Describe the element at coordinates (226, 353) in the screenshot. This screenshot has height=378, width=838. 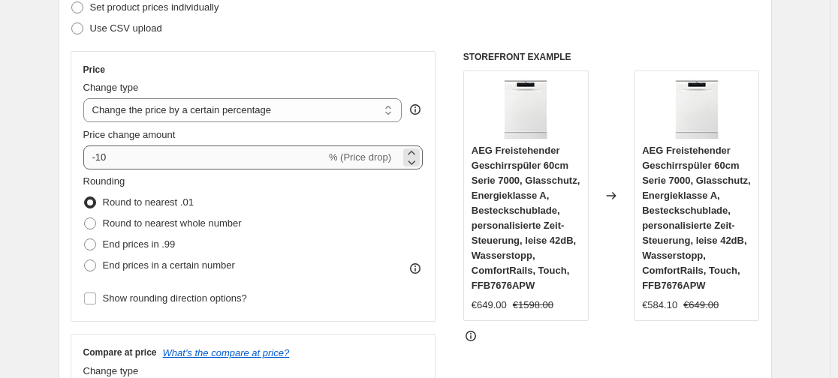
I see `button: What's the compare at price?` at that location.